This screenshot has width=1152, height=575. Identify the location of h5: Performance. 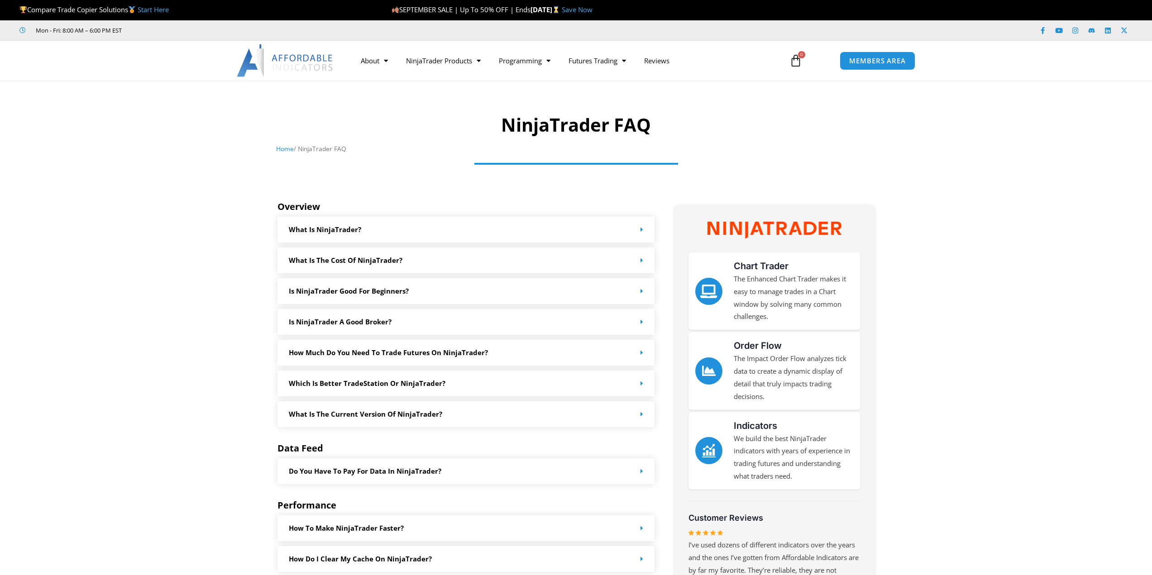
(466, 505).